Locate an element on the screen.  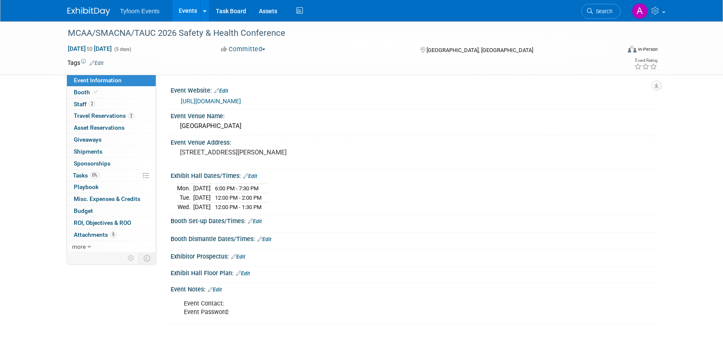
td: Wed. is located at coordinates (185, 206).